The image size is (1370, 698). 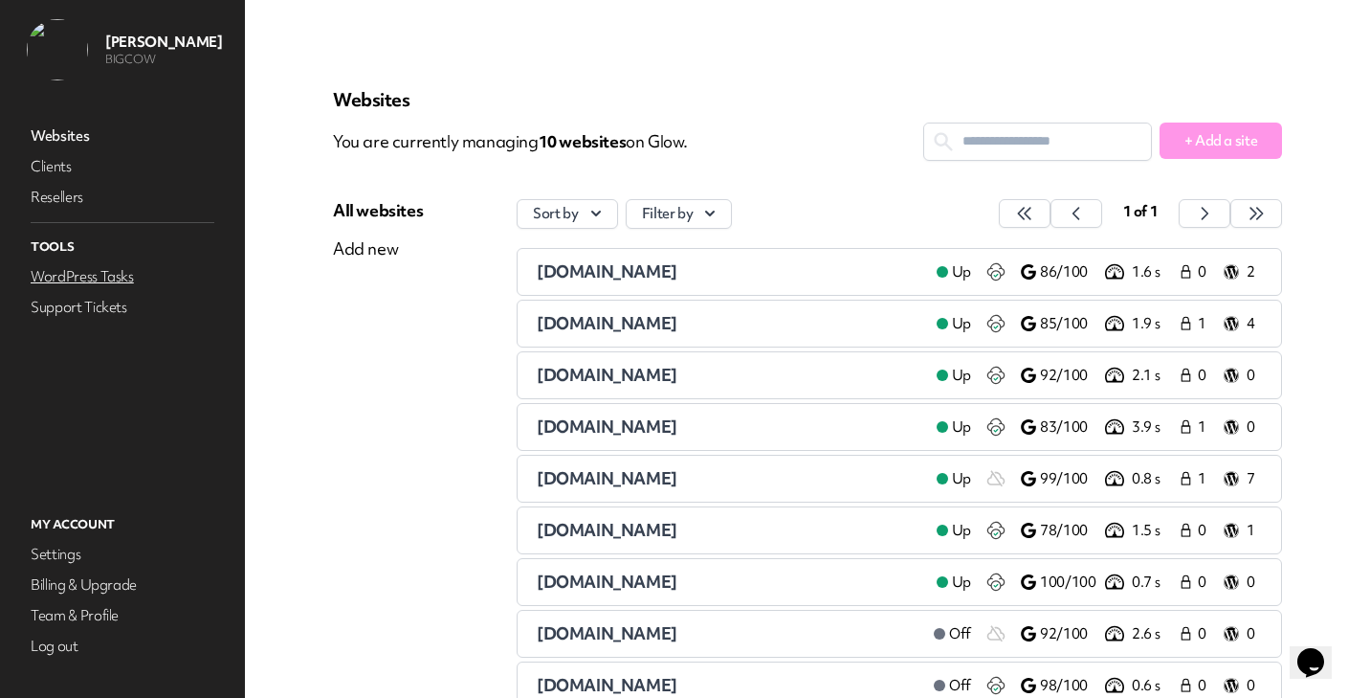 What do you see at coordinates (123, 277) in the screenshot?
I see `a: WordPress Tasks` at bounding box center [123, 277].